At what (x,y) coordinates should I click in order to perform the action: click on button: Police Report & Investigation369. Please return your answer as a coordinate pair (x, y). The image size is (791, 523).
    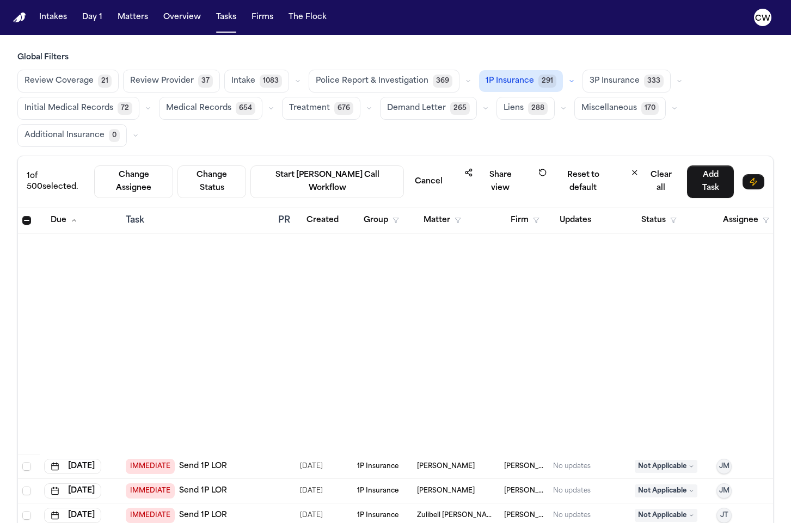
    Looking at the image, I should click on (384, 81).